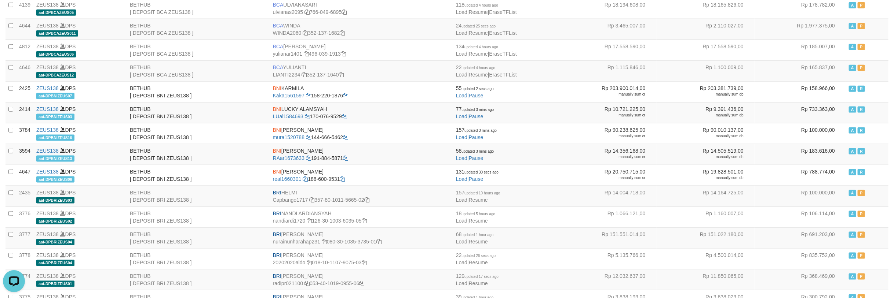  Describe the element at coordinates (289, 138) in the screenshot. I see `a: mura1520788` at that location.